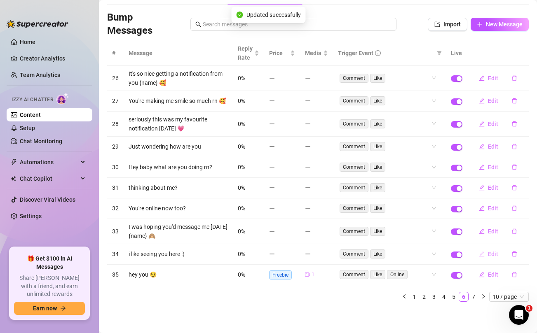  I want to click on span: video-camera, so click(307, 275).